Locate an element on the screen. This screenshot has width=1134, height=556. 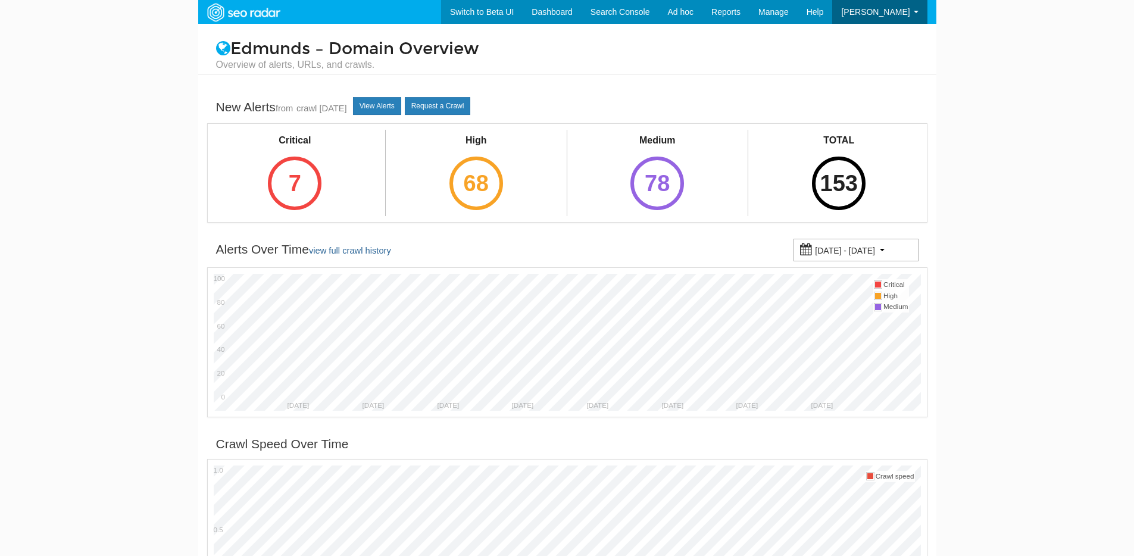
span: Reports is located at coordinates (725, 12).